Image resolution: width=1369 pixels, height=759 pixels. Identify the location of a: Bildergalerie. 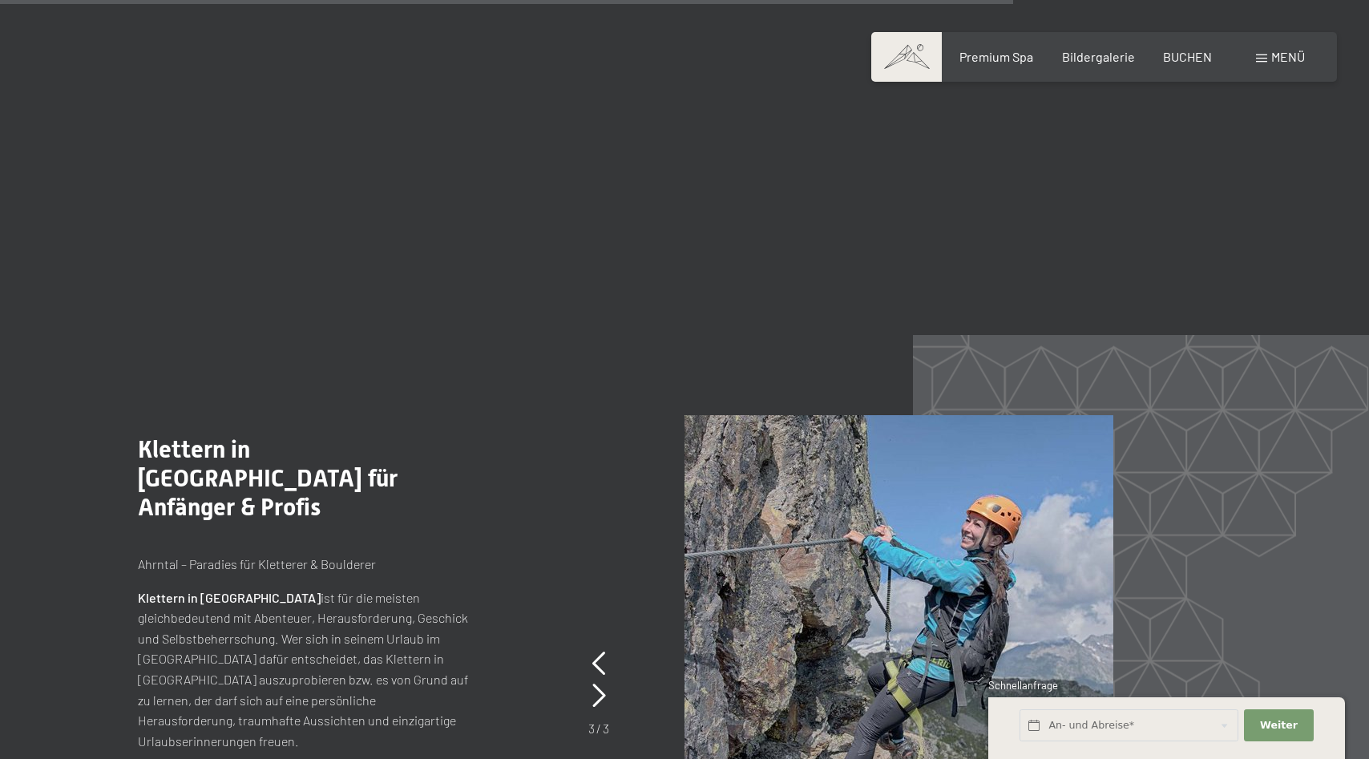
(1098, 56).